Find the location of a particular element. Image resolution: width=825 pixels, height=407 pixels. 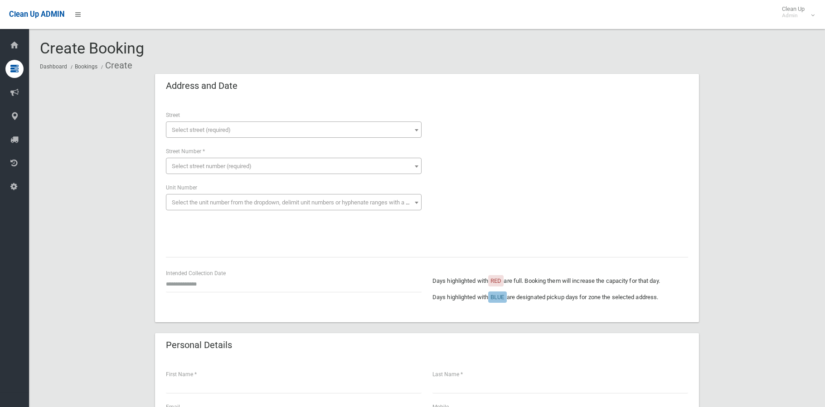

span: Select street (required) is located at coordinates (201, 130).